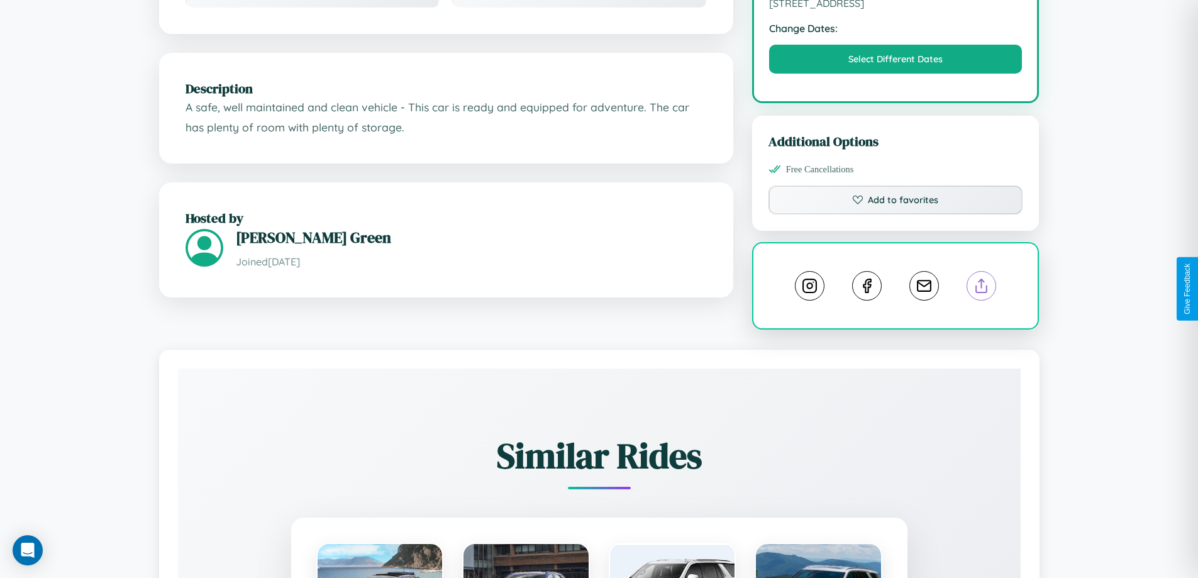 This screenshot has width=1198, height=578. Describe the element at coordinates (896, 200) in the screenshot. I see `button: Add to favorites` at that location.